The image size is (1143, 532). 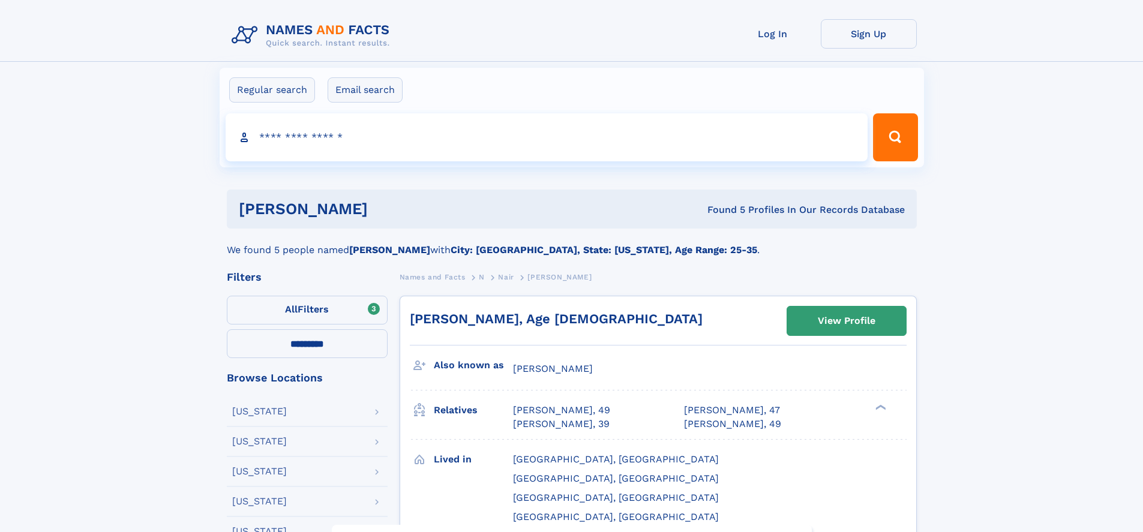 I want to click on div: Found 5 Profiles In Our Records Database, so click(x=721, y=210).